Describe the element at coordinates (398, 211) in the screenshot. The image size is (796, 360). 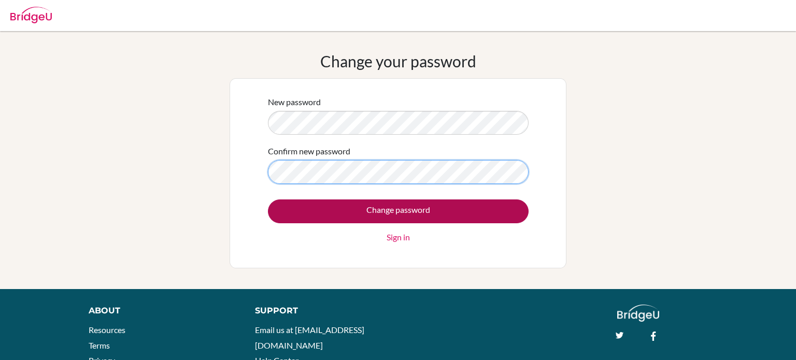
I see `input: Change password` at that location.